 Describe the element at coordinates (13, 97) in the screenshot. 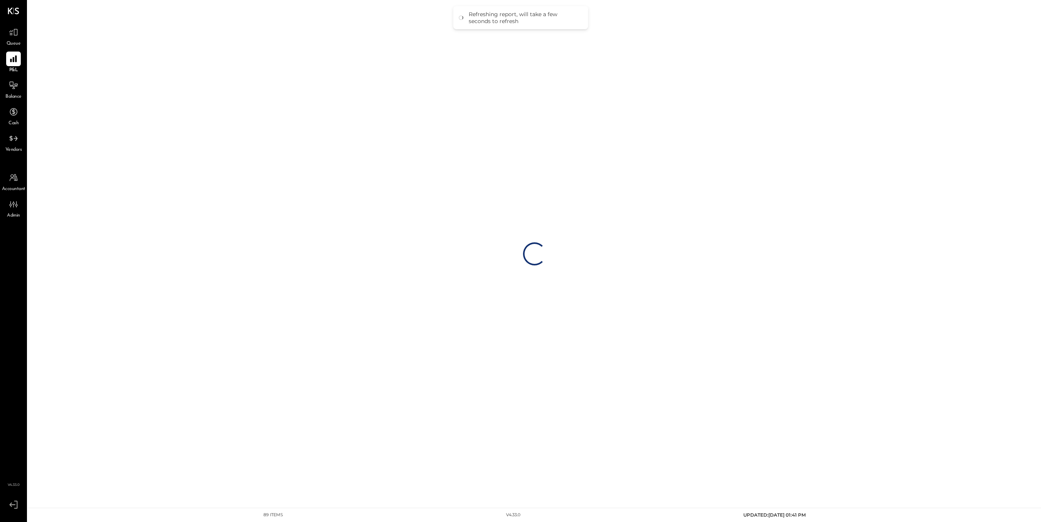

I see `span: Balance` at that location.